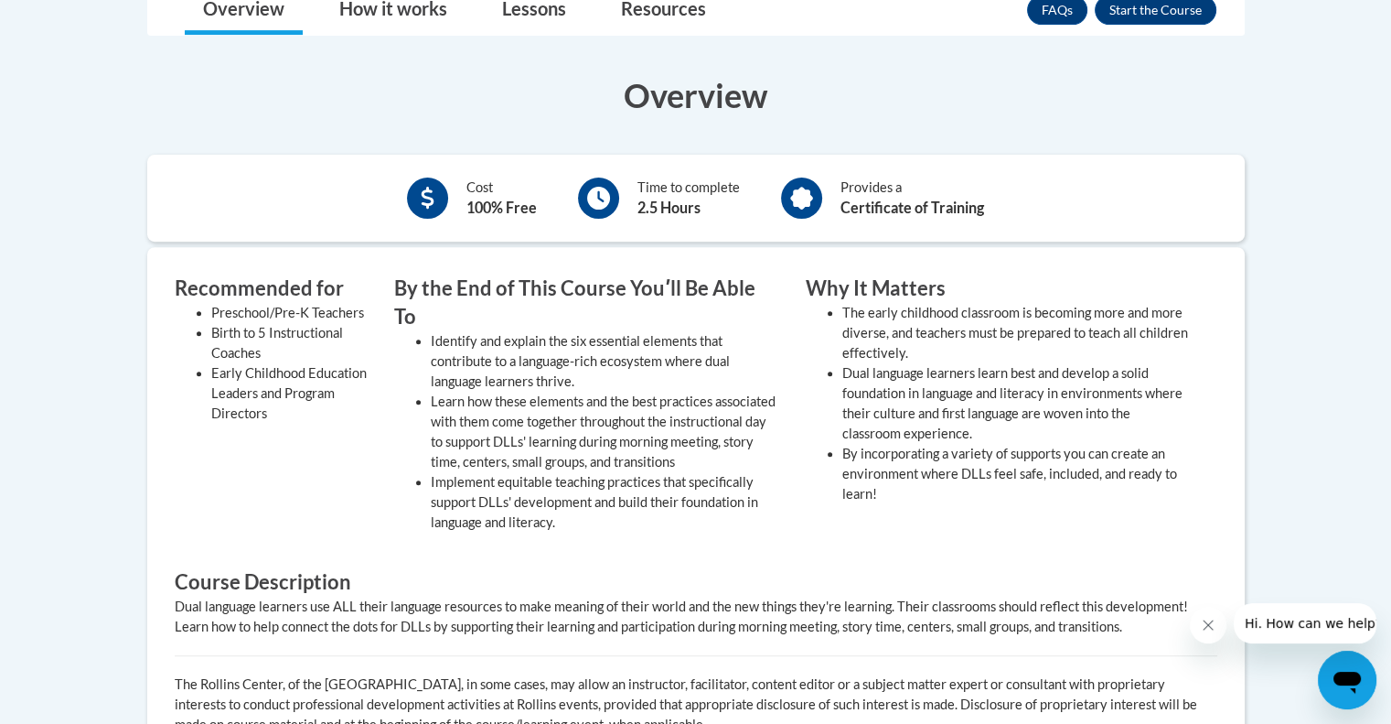 This screenshot has height=724, width=1391. What do you see at coordinates (271, 288) in the screenshot?
I see `h3: Recommended for` at bounding box center [271, 288].